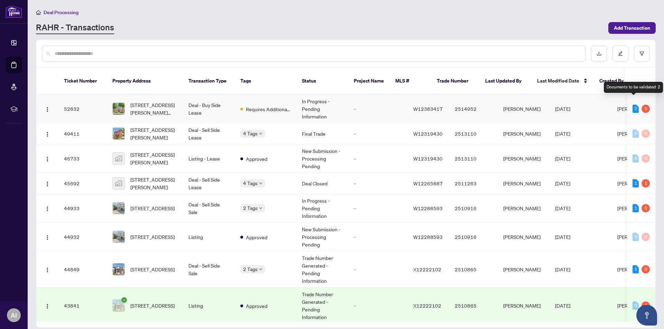  Describe the element at coordinates (61, 12) in the screenshot. I see `span: Deal Processing` at that location.